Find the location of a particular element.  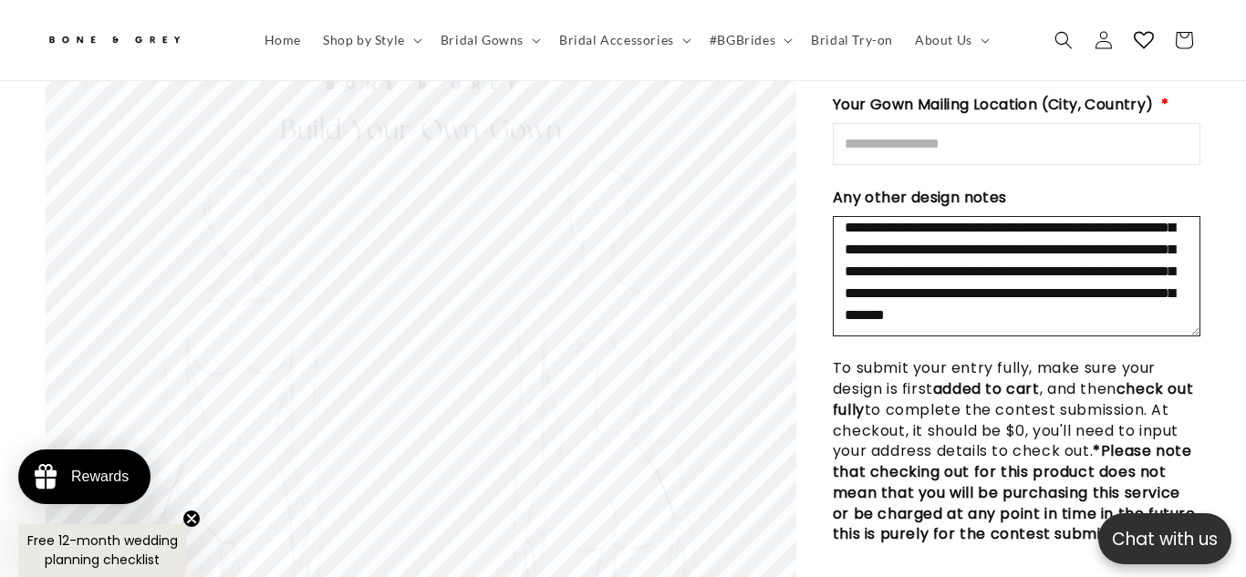

img: Bone and Grey Bridal is located at coordinates (114, 40).